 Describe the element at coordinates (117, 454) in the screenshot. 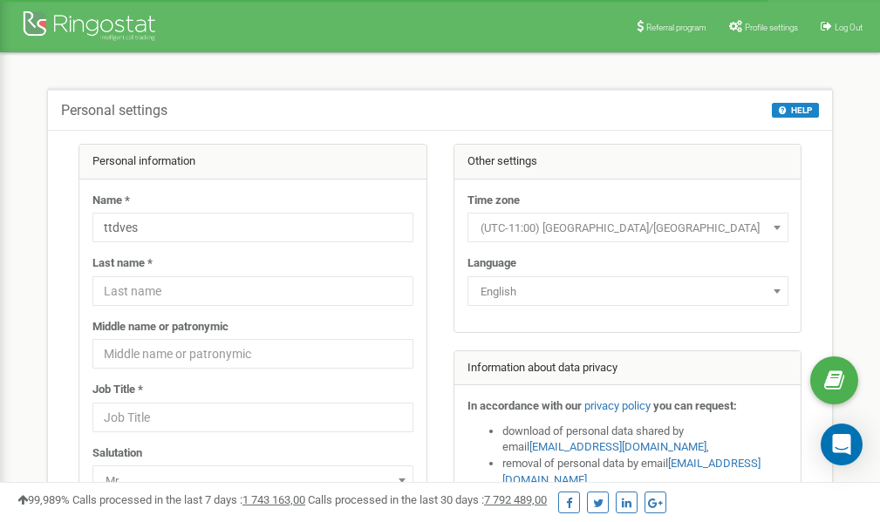

I see `label: Salutation` at that location.